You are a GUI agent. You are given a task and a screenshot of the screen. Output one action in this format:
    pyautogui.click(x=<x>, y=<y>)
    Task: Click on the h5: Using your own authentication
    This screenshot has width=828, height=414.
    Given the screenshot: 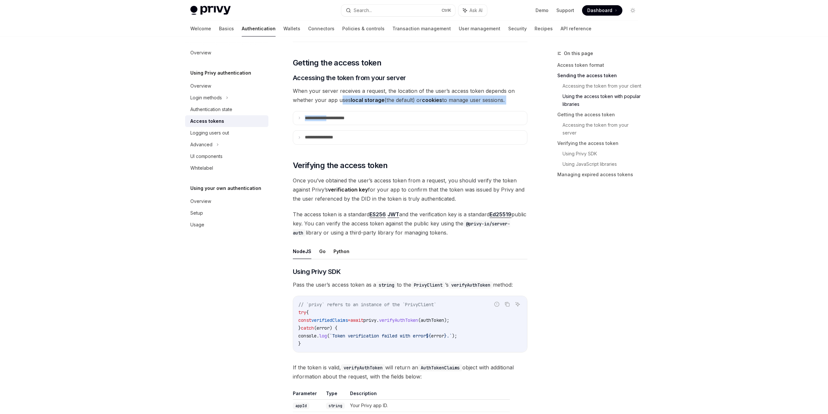 What is the action you would take?
    pyautogui.click(x=226, y=188)
    